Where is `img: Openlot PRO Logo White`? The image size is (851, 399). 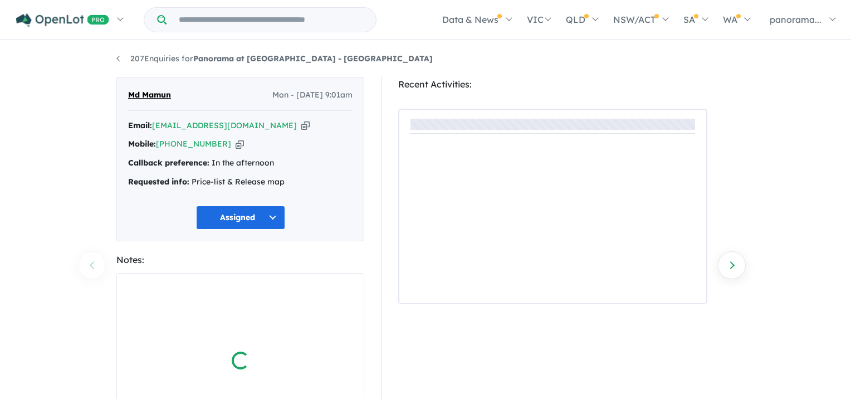
img: Openlot PRO Logo White is located at coordinates (62, 20).